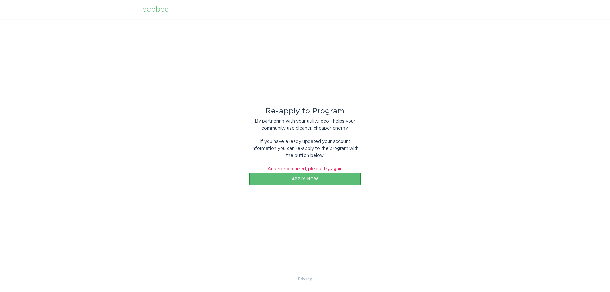 The image size is (610, 292). I want to click on a: Privacy Policy & Terms of Use, so click(305, 279).